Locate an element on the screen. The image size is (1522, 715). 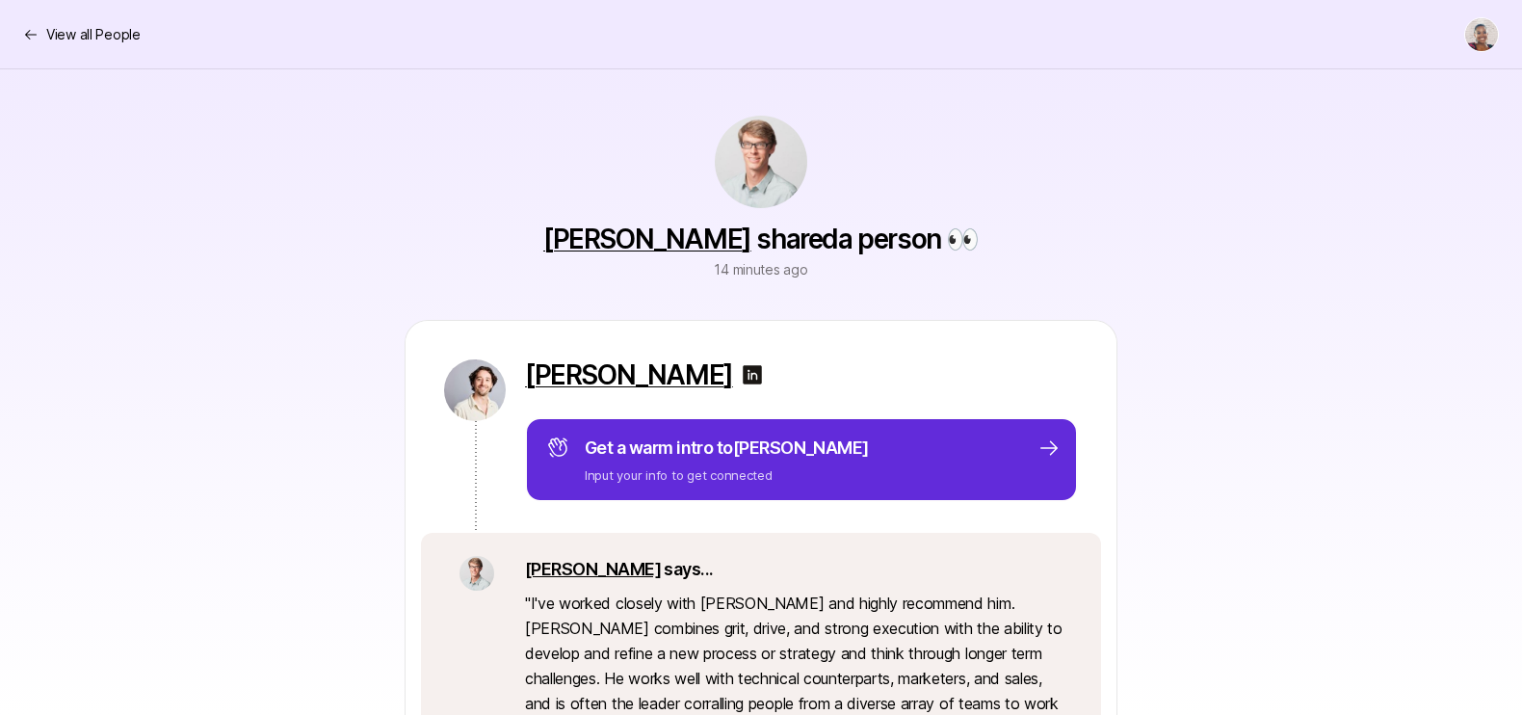
p: Input your info to get connected is located at coordinates (726, 475).